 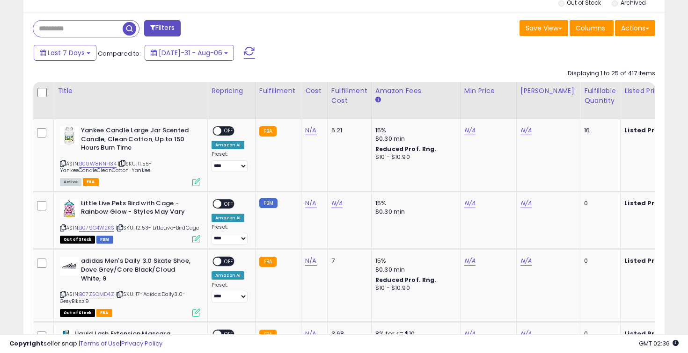 What do you see at coordinates (142, 343) in the screenshot?
I see `a: Privacy Policy` at bounding box center [142, 343].